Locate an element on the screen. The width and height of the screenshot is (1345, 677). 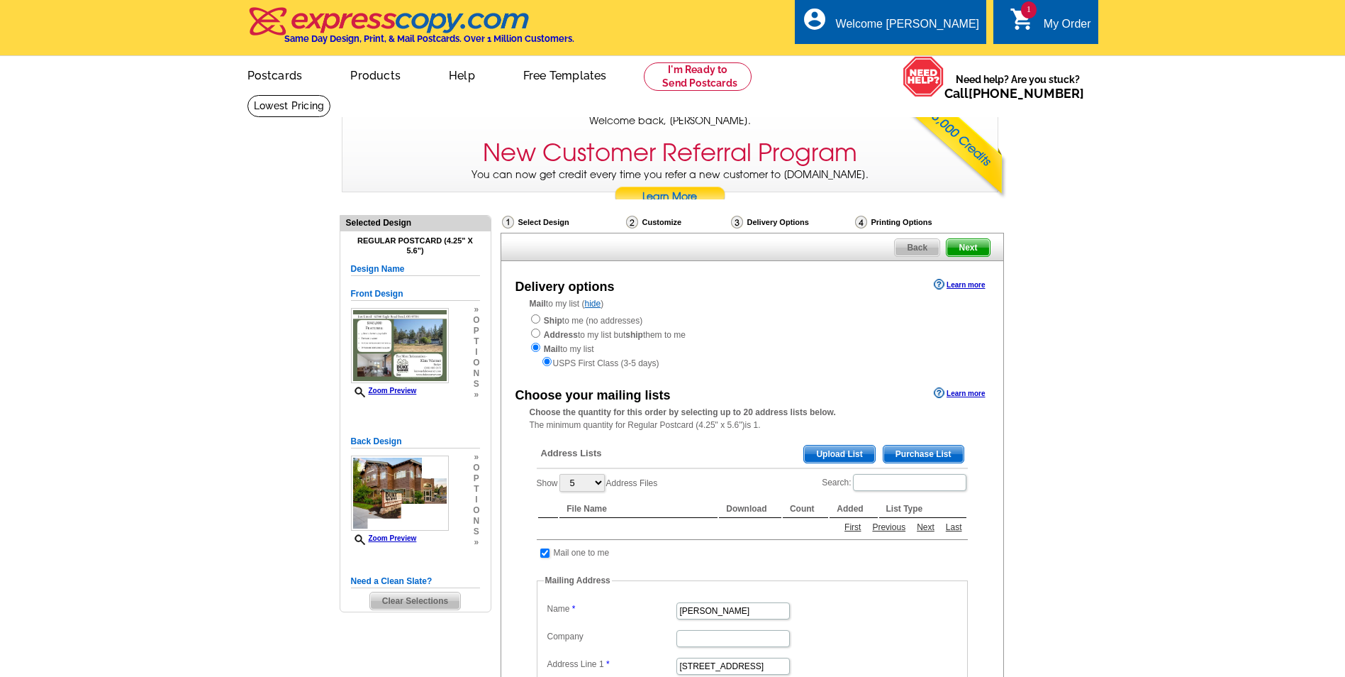
td: Mail one to me is located at coordinates (582, 552).